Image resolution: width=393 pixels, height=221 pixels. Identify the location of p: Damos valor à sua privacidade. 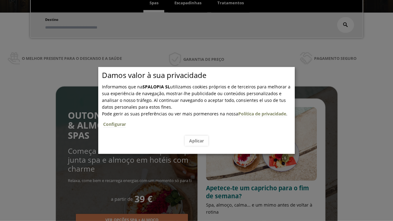
(198, 75).